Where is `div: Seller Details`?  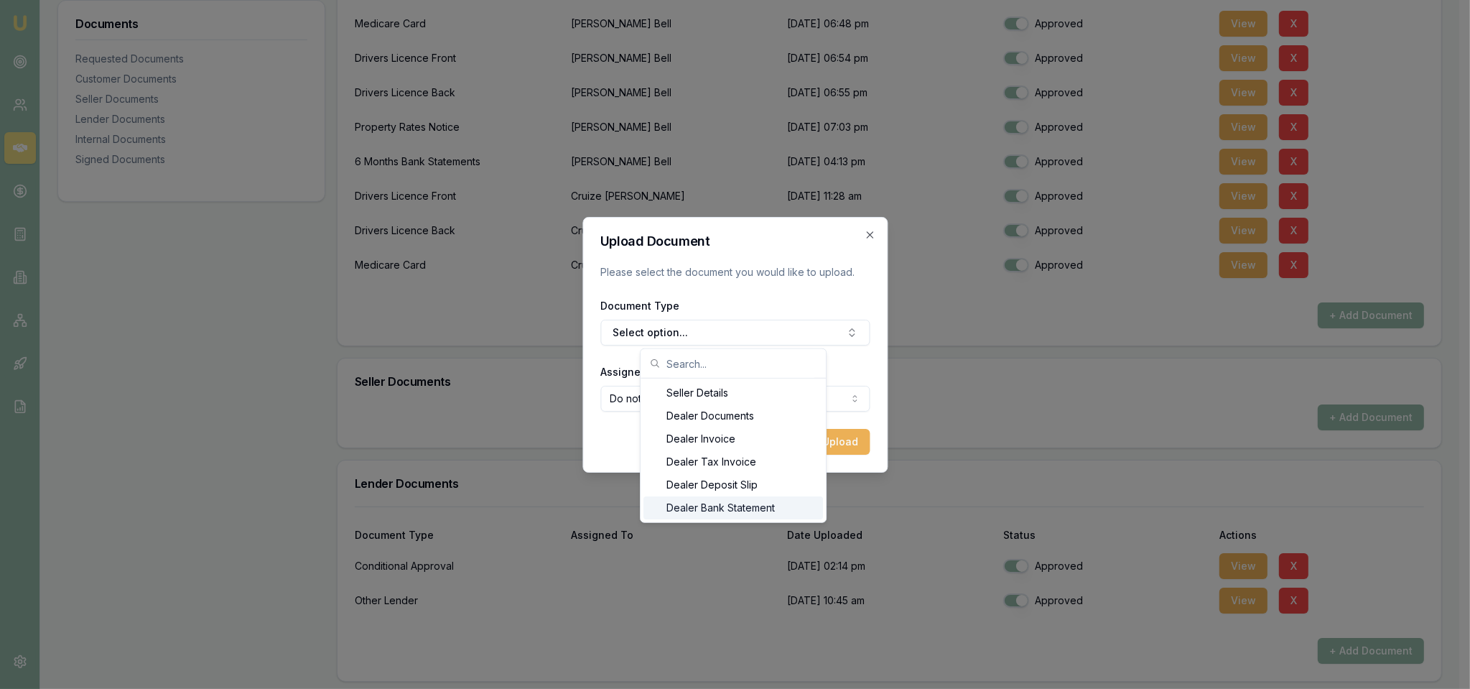
div: Seller Details is located at coordinates (733, 393).